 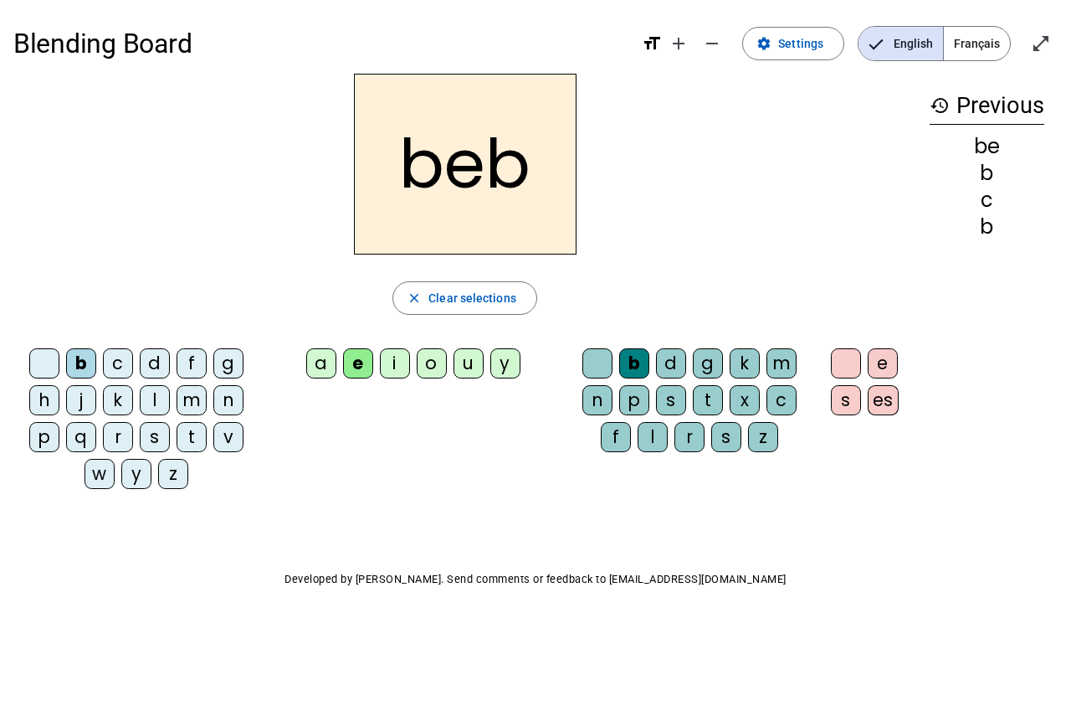 What do you see at coordinates (940, 105) in the screenshot?
I see `mat-icon: history` at bounding box center [940, 105].